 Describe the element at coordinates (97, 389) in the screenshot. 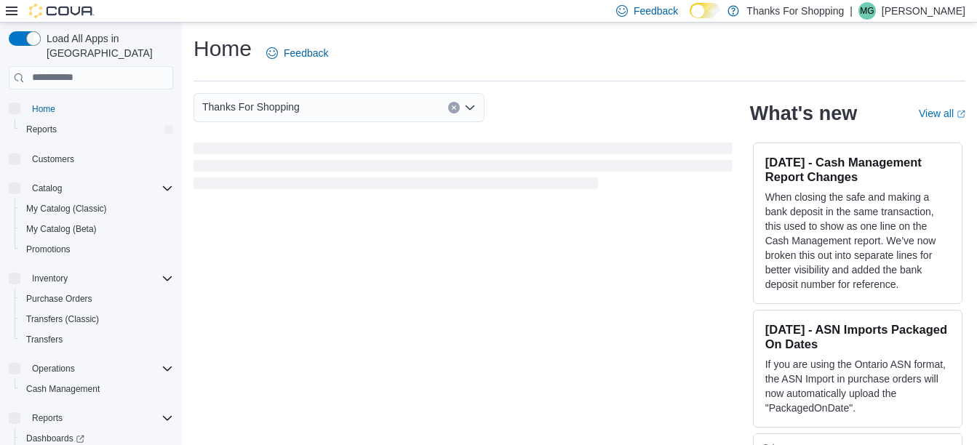

I see `button: Cash Management` at that location.